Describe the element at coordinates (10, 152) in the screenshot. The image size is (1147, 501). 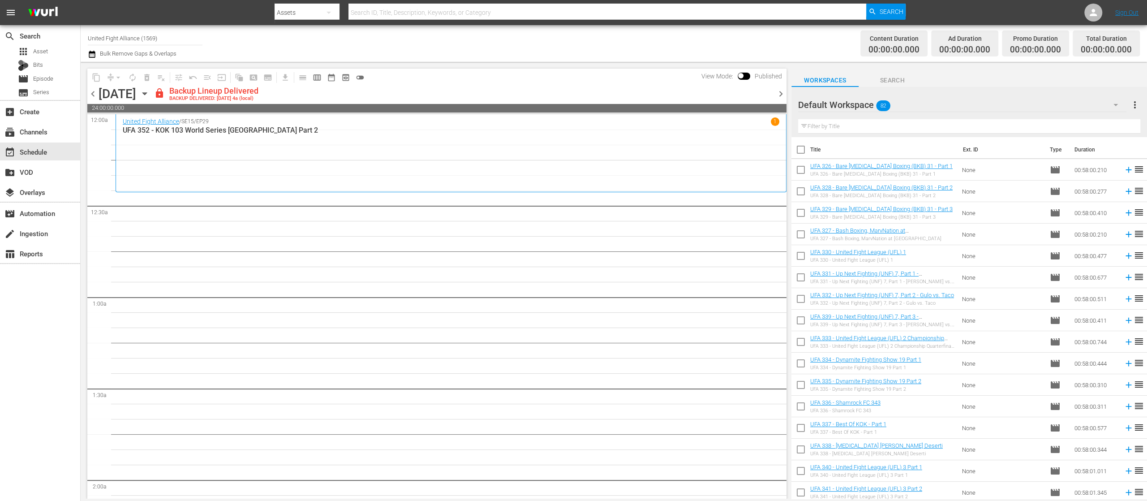
I see `span: Schedule` at that location.